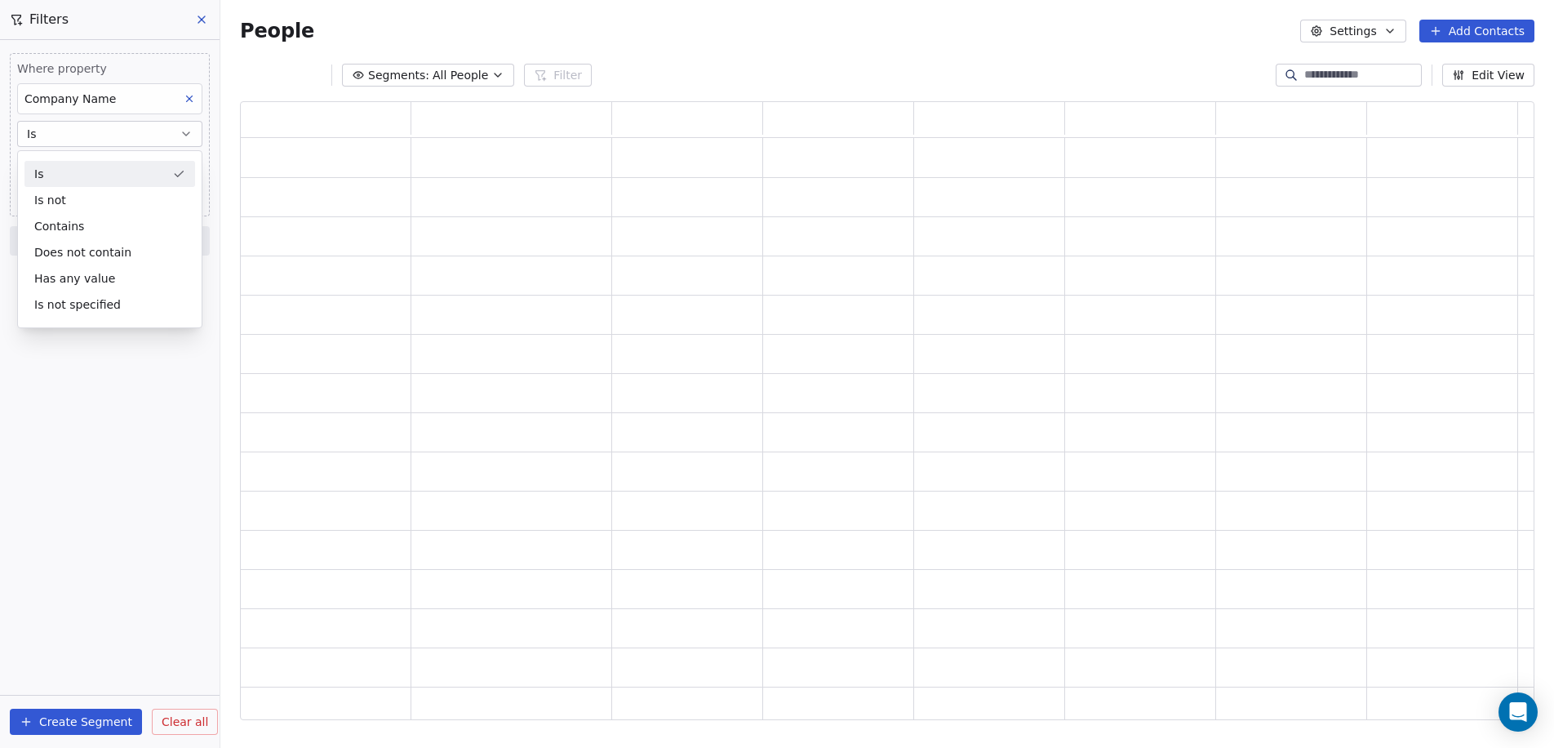 This screenshot has height=748, width=1554. I want to click on div: Open Intercom Messenger, so click(1518, 712).